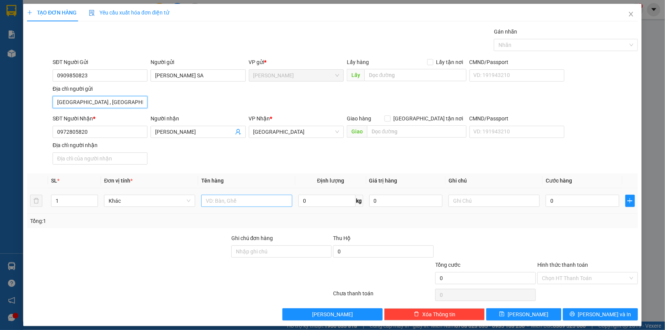 This screenshot has width=665, height=330. What do you see at coordinates (198, 118) in the screenshot?
I see `div: Người nhận` at bounding box center [198, 118].